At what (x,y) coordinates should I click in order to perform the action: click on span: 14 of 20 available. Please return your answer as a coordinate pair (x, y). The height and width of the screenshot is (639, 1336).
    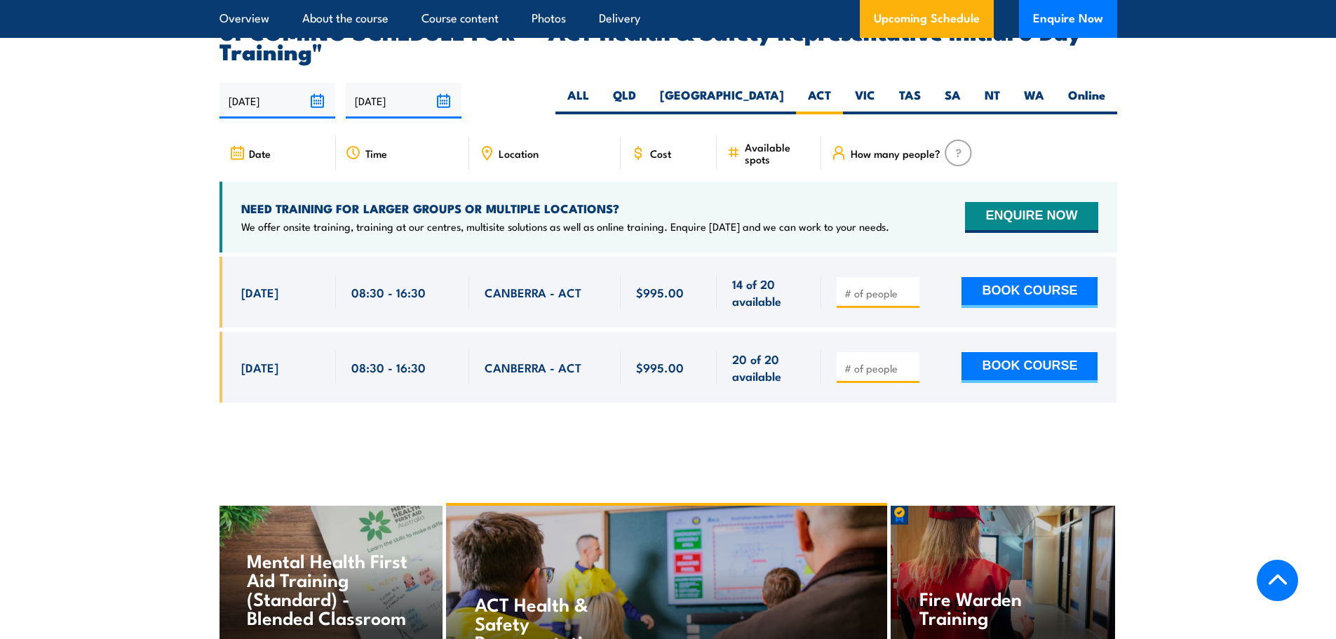
    Looking at the image, I should click on (769, 292).